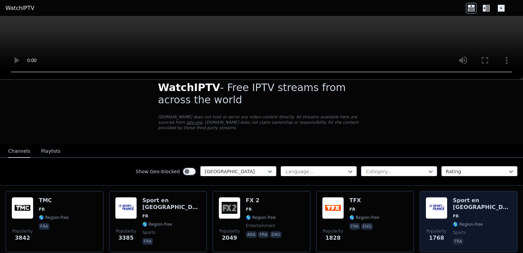 The width and height of the screenshot is (523, 253). What do you see at coordinates (333, 208) in the screenshot?
I see `img: TFX` at bounding box center [333, 208].